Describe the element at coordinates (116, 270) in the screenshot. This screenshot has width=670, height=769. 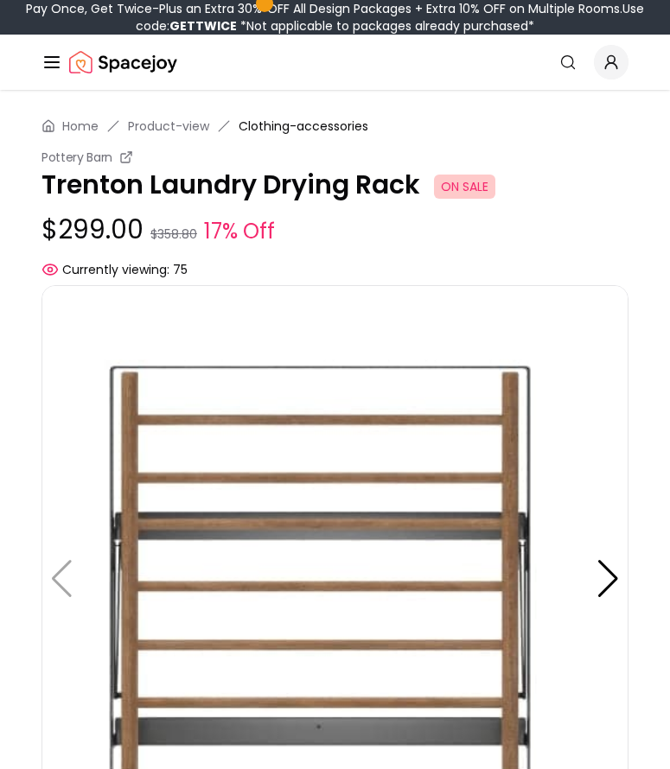
I see `span: Currently viewing:` at that location.